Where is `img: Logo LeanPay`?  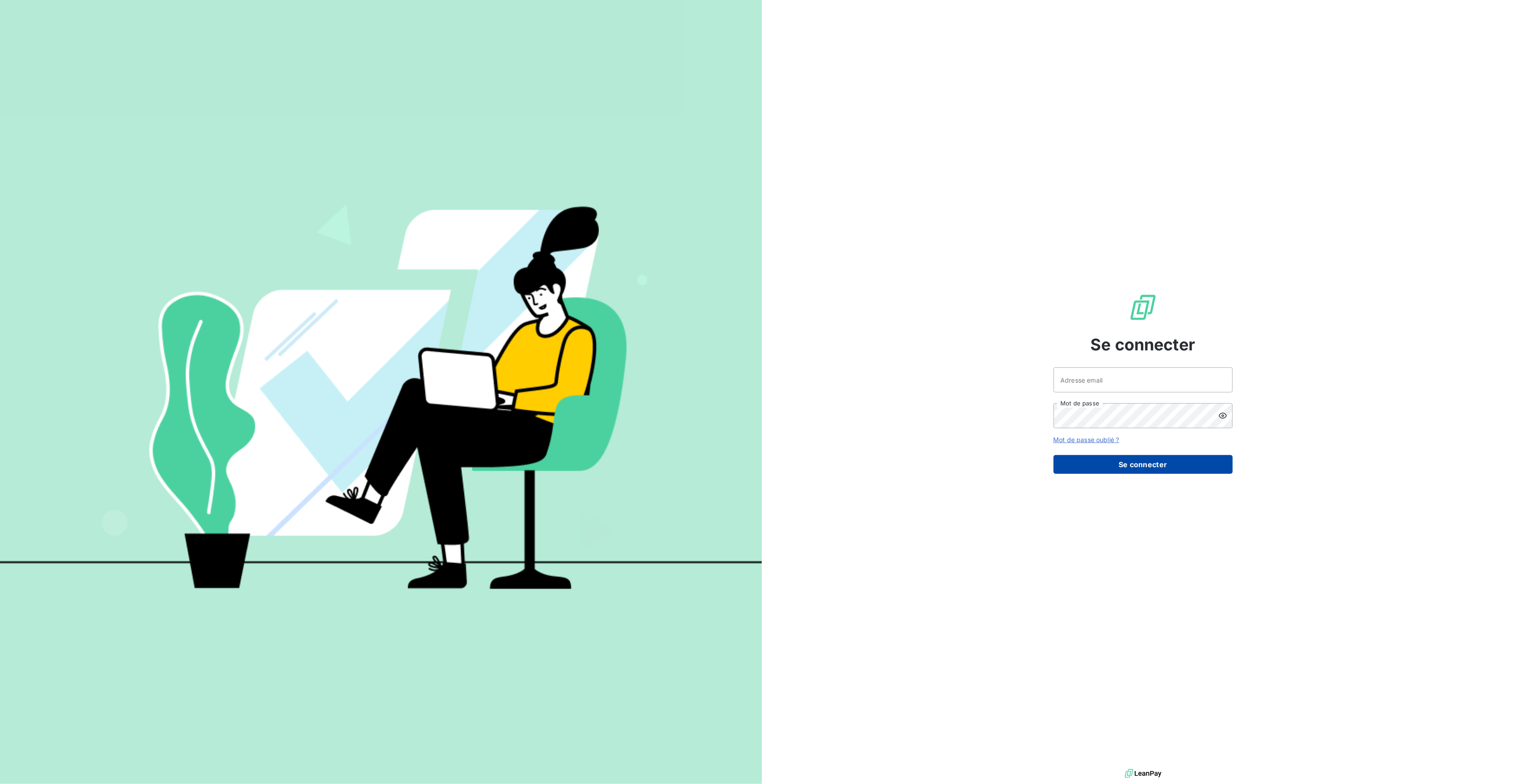
img: Logo LeanPay is located at coordinates (1143, 307).